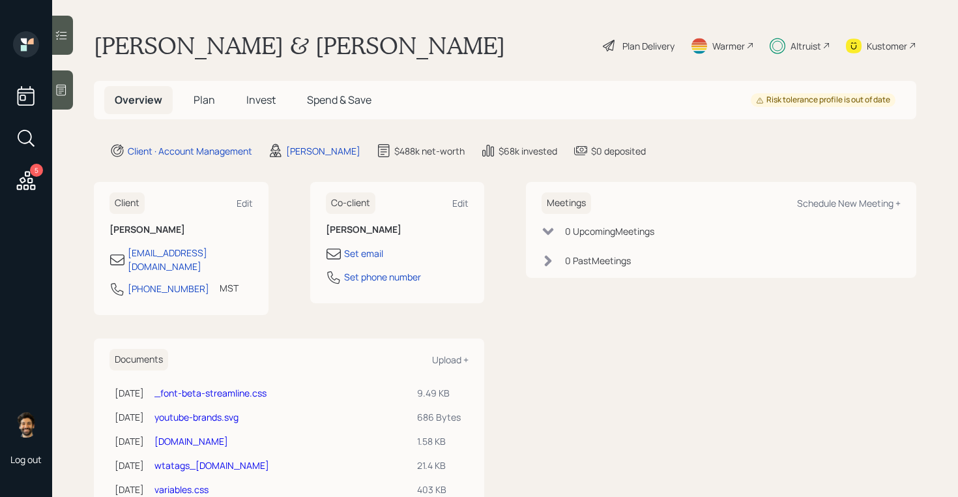 This screenshot has height=497, width=958. Describe the element at coordinates (196, 416) in the screenshot. I see `a: youtube-brands.svg` at that location.